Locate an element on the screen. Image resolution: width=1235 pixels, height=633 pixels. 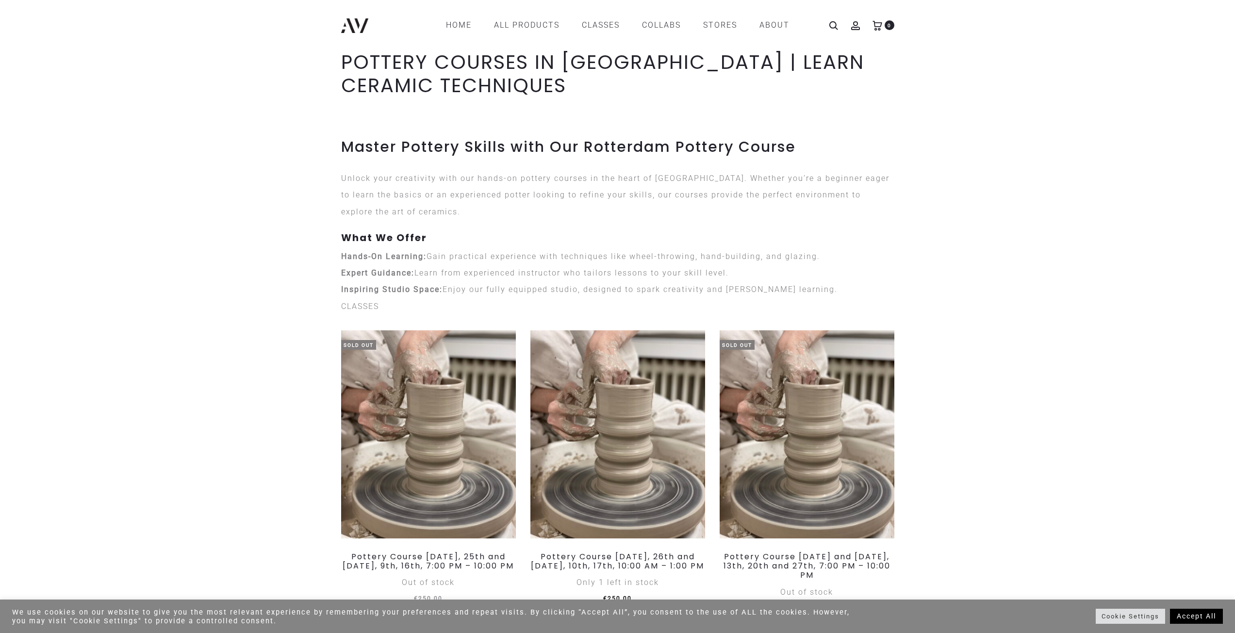
a: Accept All is located at coordinates (1196, 616).